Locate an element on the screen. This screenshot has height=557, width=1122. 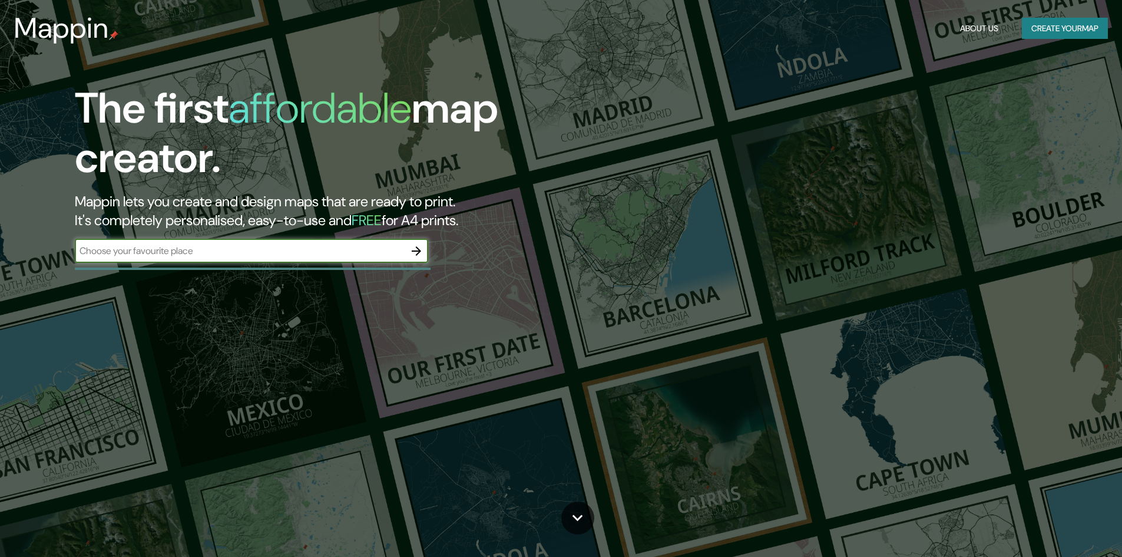
button: Create yourmap is located at coordinates (1065, 28).